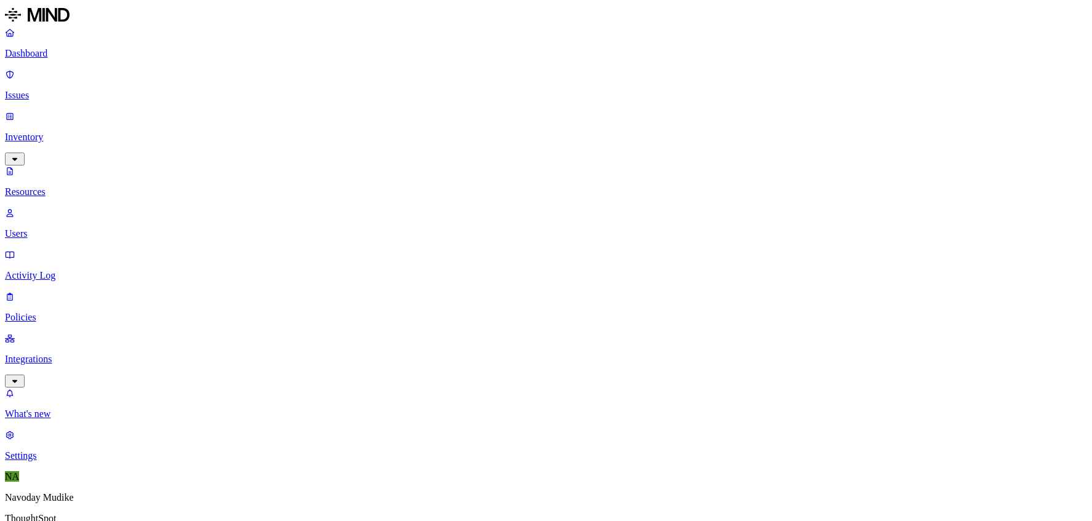  I want to click on p: Settings, so click(546, 456).